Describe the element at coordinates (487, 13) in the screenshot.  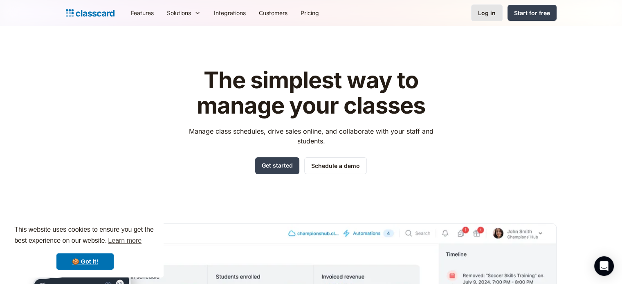
I see `a: Log in` at that location.